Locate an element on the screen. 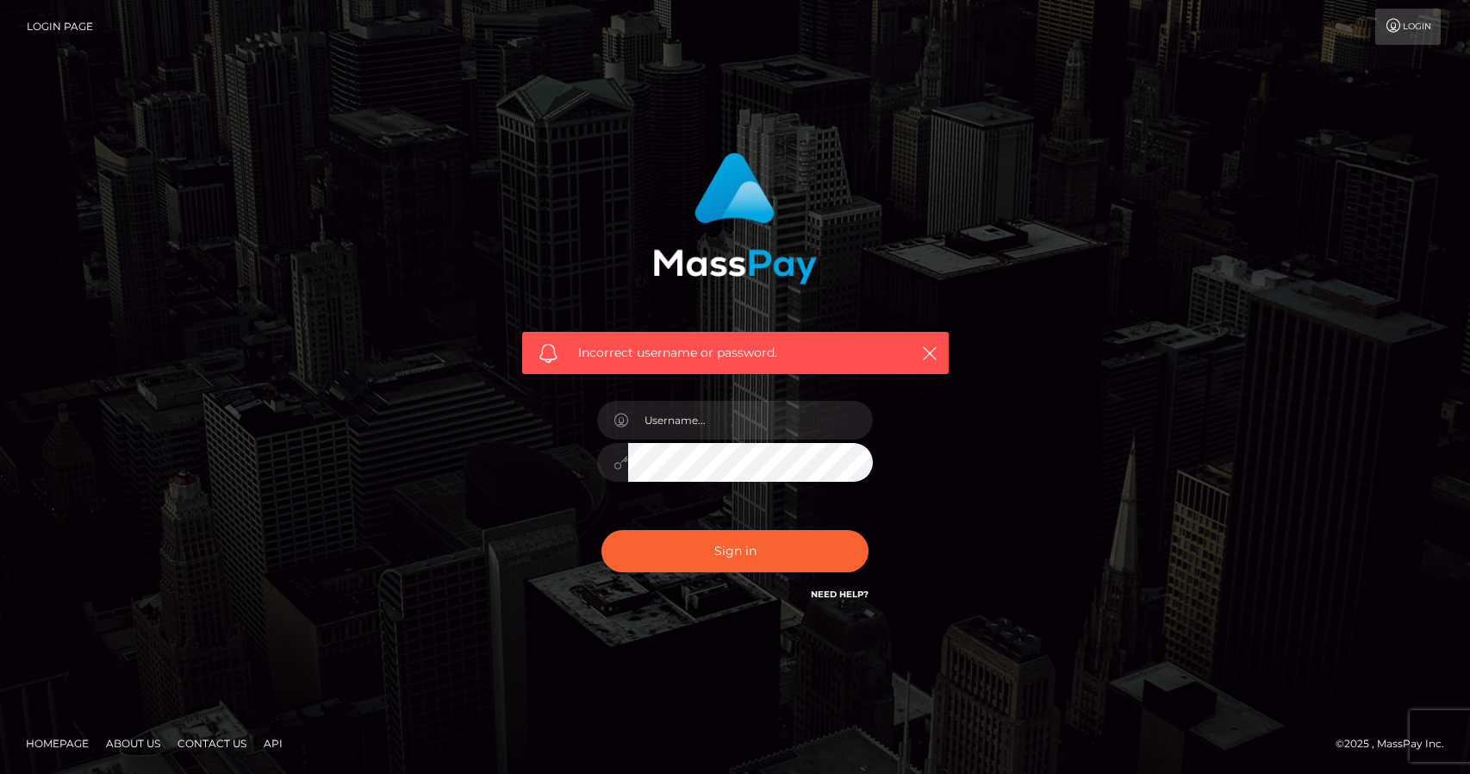 This screenshot has height=774, width=1470. a: Need Help? is located at coordinates (839, 594).